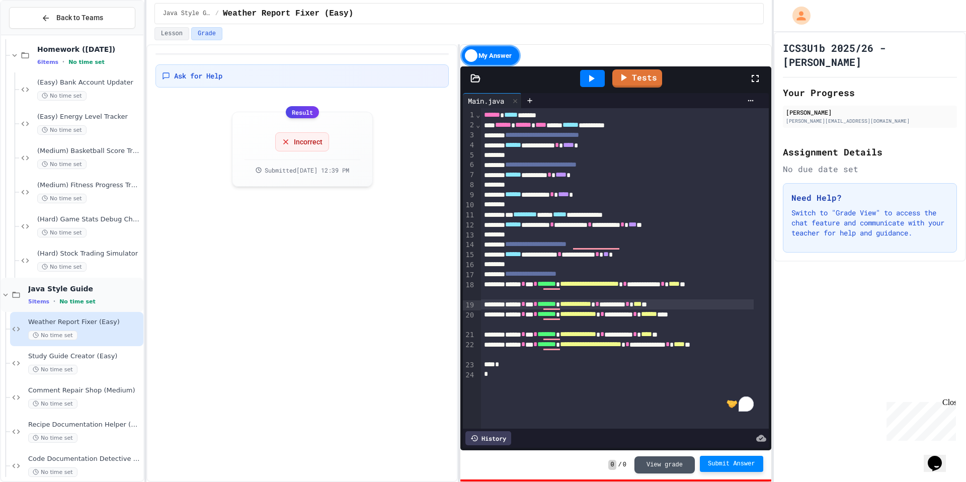  What do you see at coordinates (469, 205) in the screenshot?
I see `div: 10` at bounding box center [469, 205].